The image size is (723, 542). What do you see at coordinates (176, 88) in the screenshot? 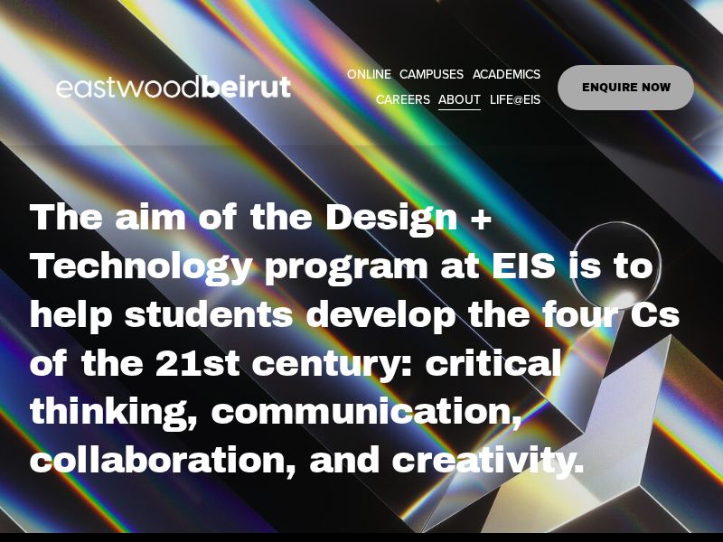
I see `img: EastwoodIS Global Site` at bounding box center [176, 88].